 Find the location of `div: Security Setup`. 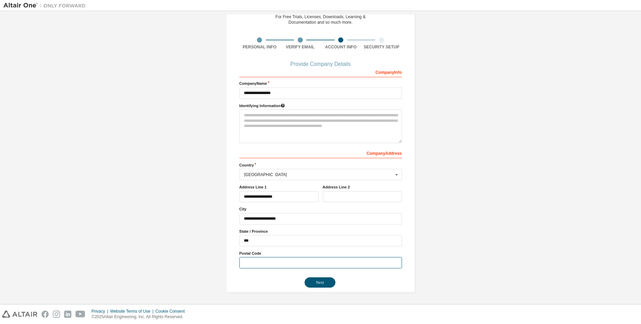

div: Security Setup is located at coordinates (381, 47).